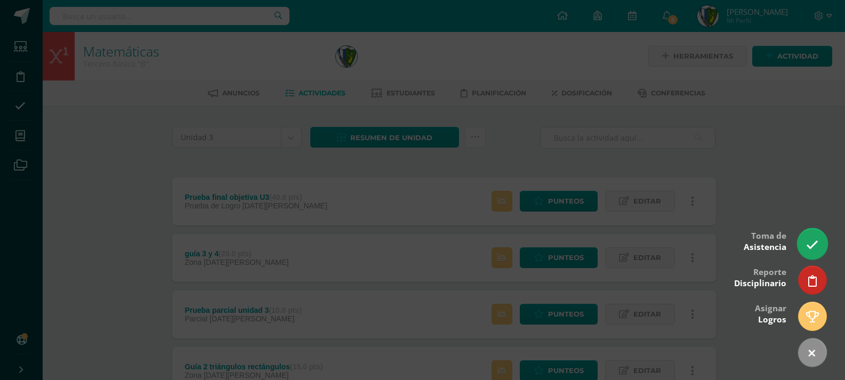 The image size is (845, 380). I want to click on div: Toma de, so click(765, 240).